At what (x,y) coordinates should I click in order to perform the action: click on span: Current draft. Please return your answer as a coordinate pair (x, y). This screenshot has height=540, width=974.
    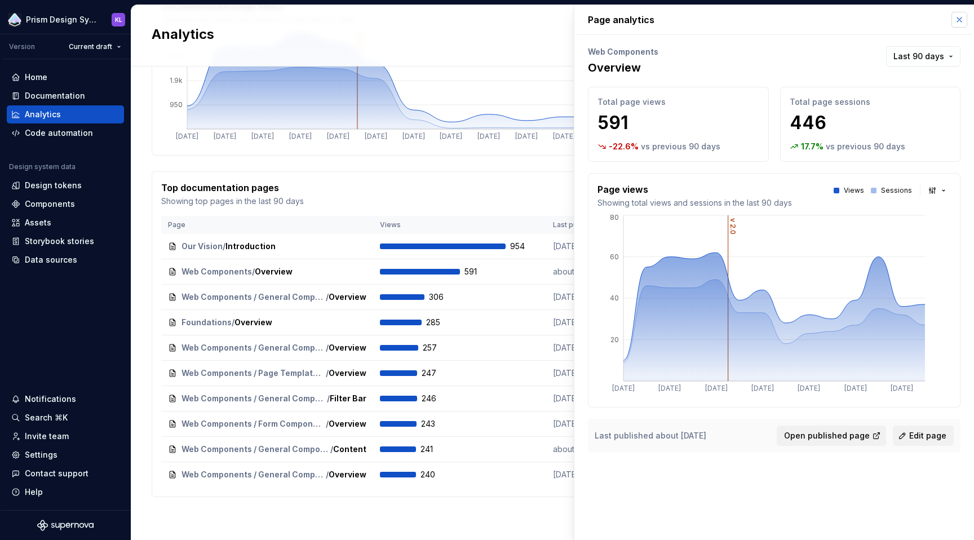
    Looking at the image, I should click on (90, 47).